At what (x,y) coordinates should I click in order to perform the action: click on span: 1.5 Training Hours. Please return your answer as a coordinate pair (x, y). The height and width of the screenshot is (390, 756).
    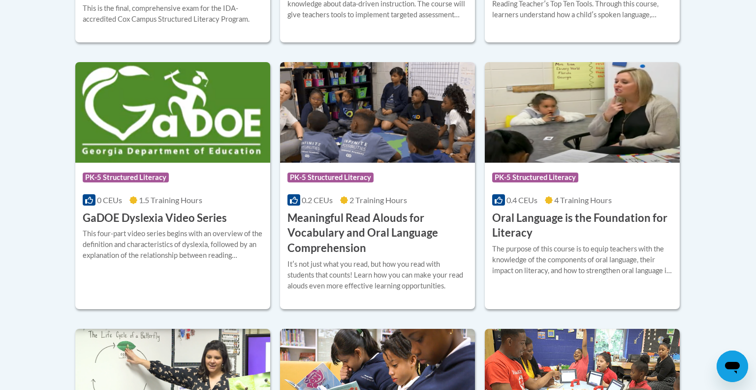
    Looking at the image, I should click on (170, 199).